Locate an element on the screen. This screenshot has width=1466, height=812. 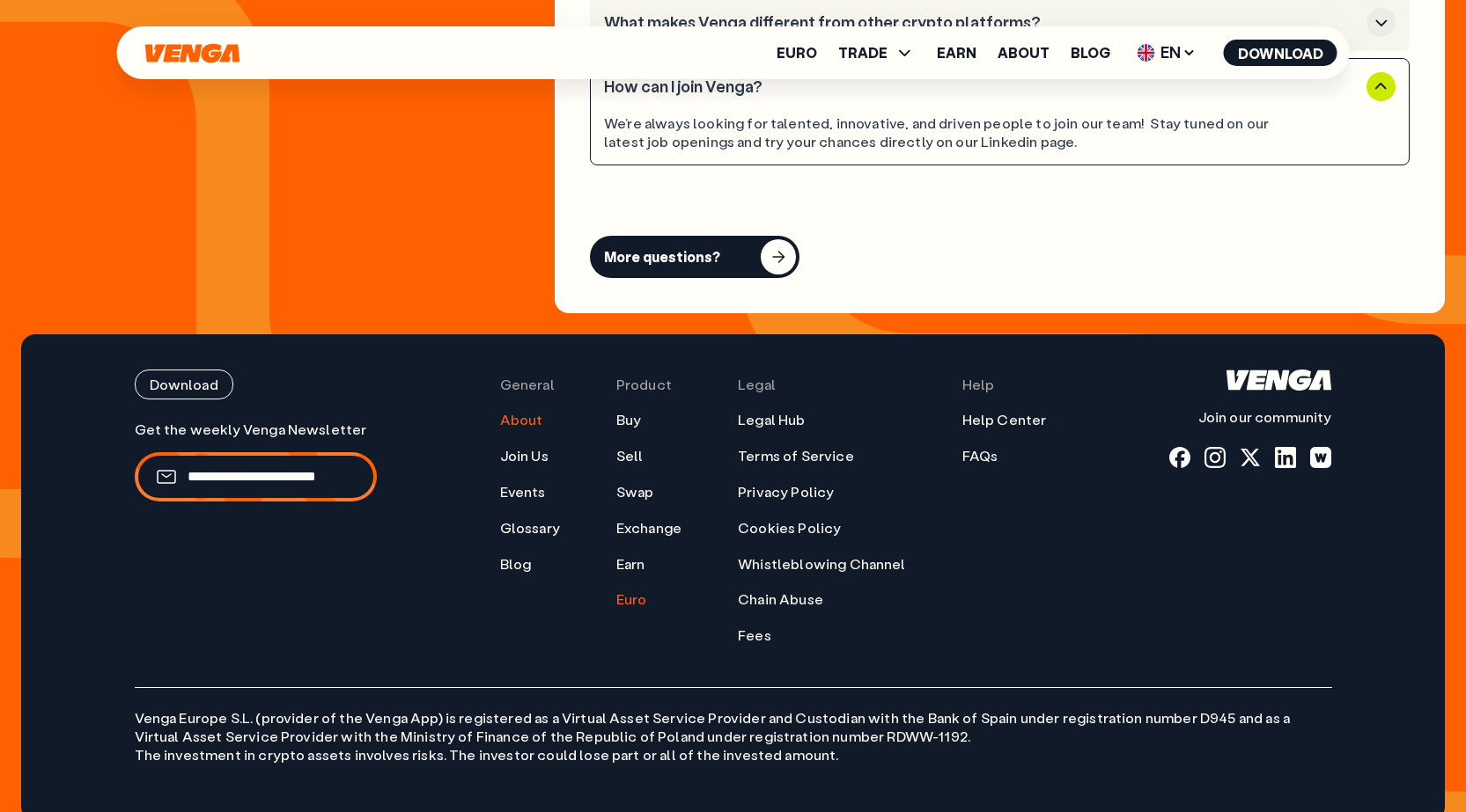
a: Legal Hub is located at coordinates (771, 420).